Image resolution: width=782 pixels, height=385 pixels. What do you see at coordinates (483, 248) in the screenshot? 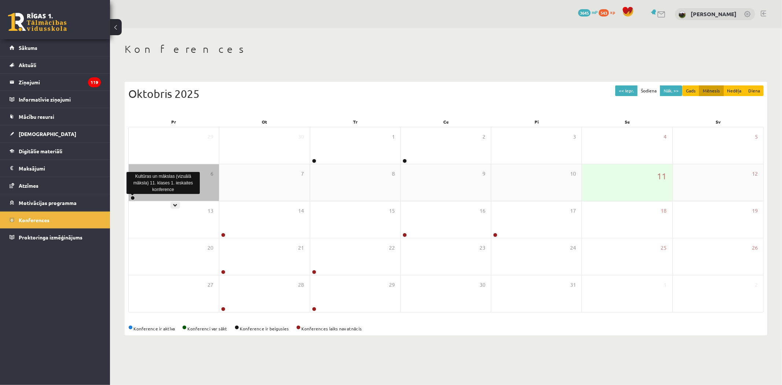
I see `span: 23` at bounding box center [483, 248].